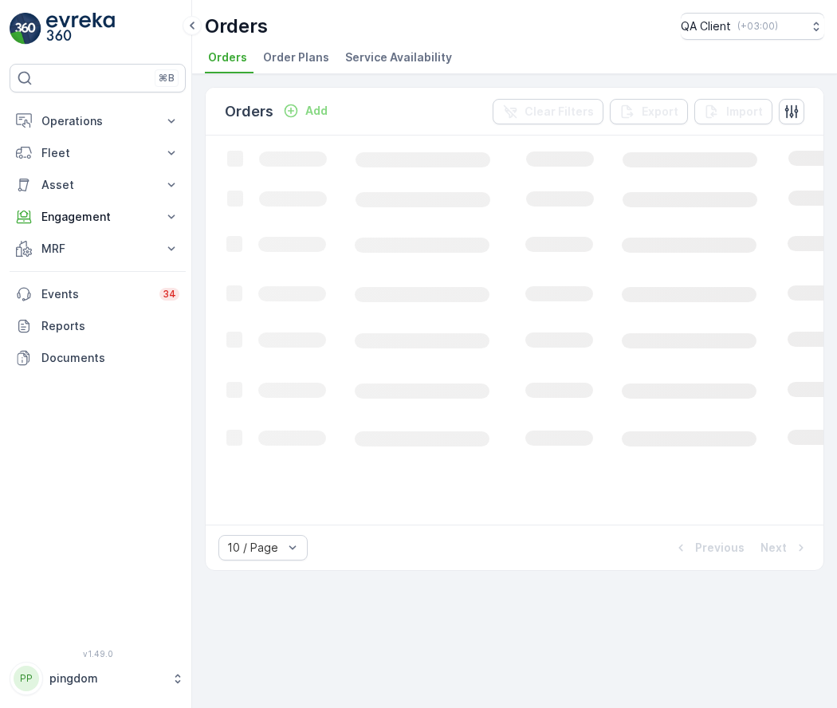 Image resolution: width=837 pixels, height=708 pixels. What do you see at coordinates (660, 112) in the screenshot?
I see `p: Export` at bounding box center [660, 112].